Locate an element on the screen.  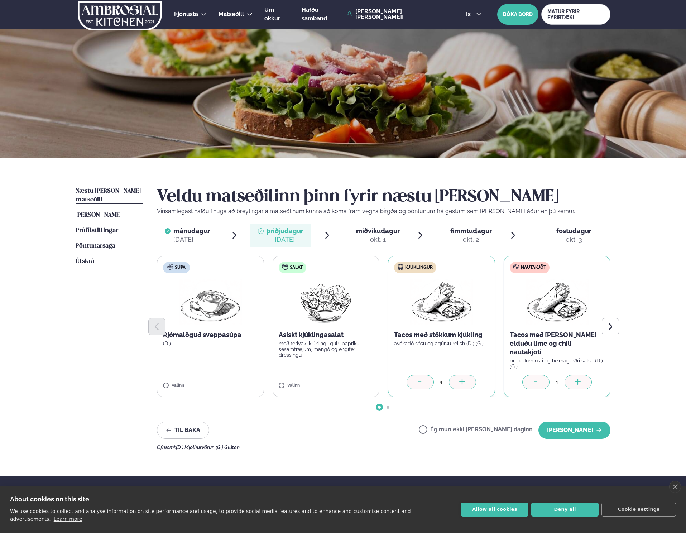
strong: About cookies on this site is located at coordinates (49, 499).